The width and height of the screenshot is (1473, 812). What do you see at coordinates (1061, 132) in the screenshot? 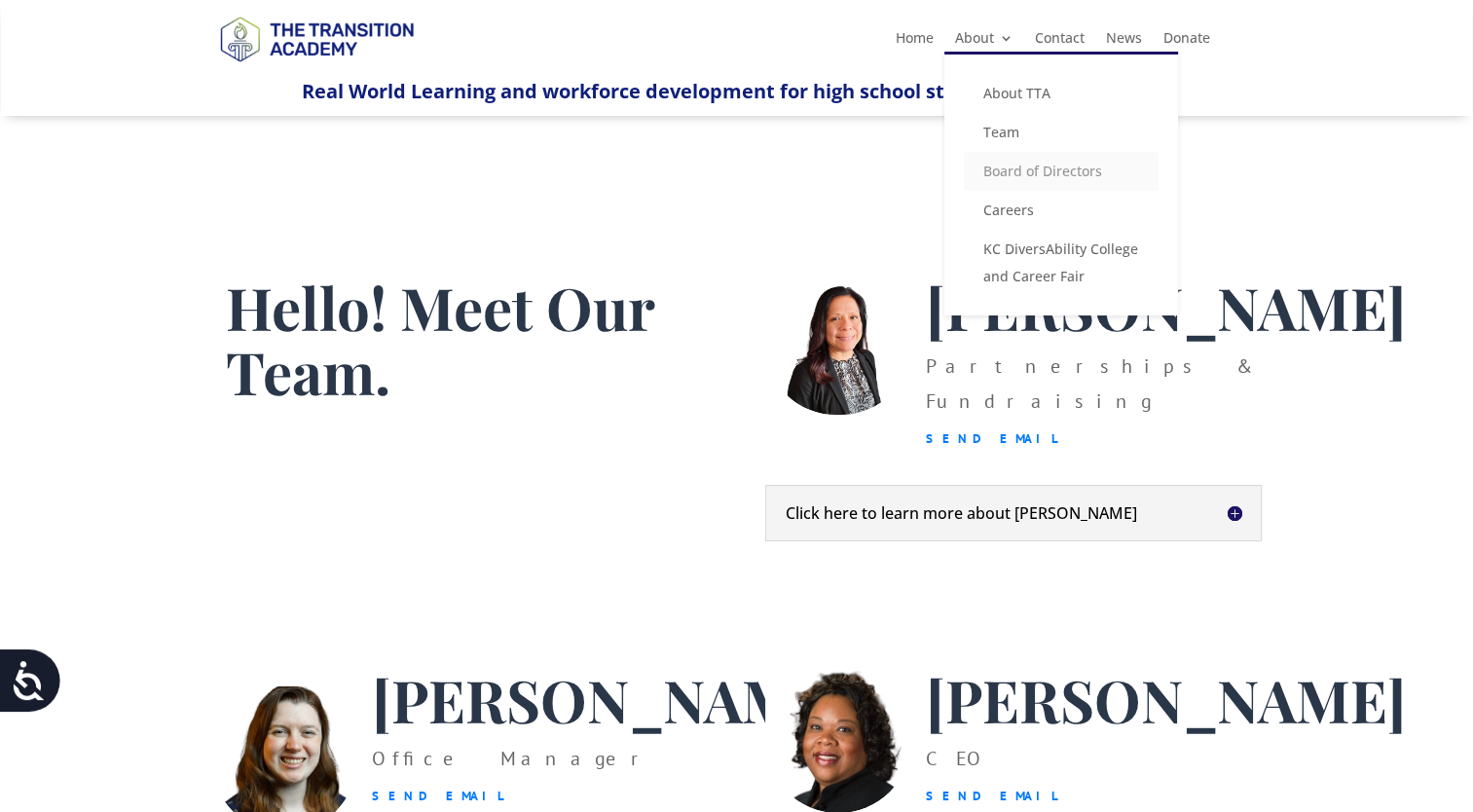
I see `a: Team` at bounding box center [1061, 132].